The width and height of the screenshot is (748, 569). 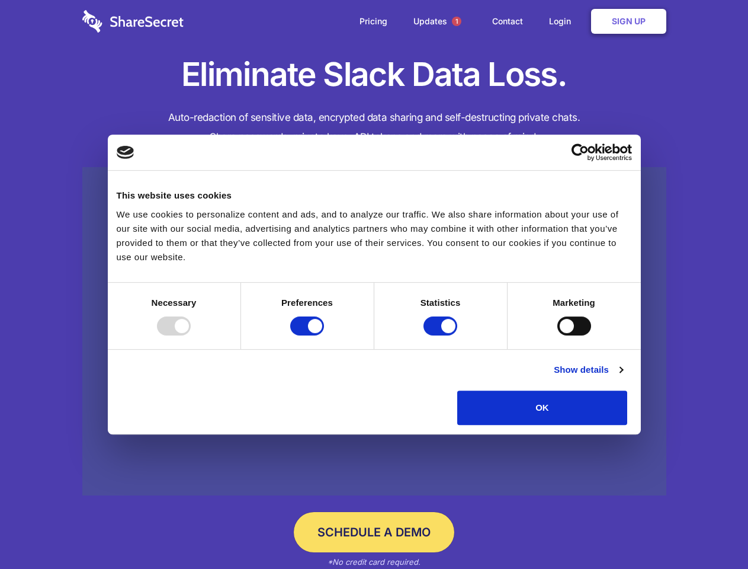 What do you see at coordinates (374, 532) in the screenshot?
I see `a: Schedule a Demo` at bounding box center [374, 532].